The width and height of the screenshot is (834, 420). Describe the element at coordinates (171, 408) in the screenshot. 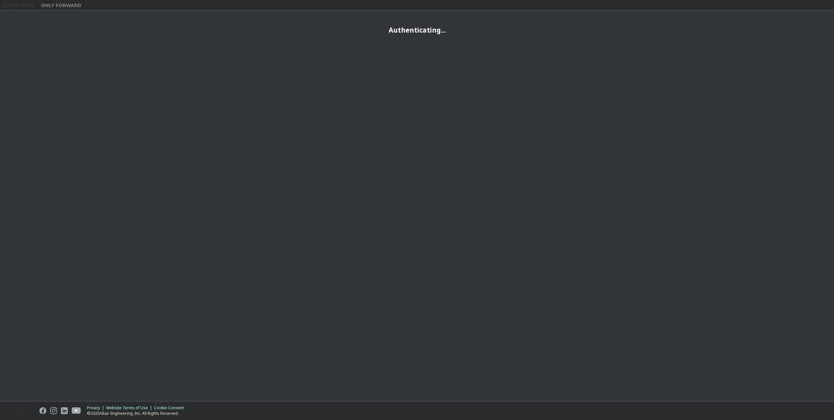

I see `div: Cookie Consent` at that location.